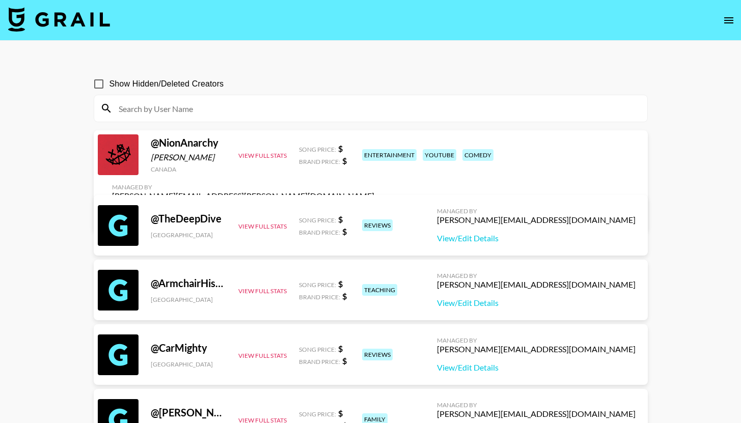  What do you see at coordinates (188, 218) in the screenshot?
I see `div: @ TheDeepDive` at bounding box center [188, 218].